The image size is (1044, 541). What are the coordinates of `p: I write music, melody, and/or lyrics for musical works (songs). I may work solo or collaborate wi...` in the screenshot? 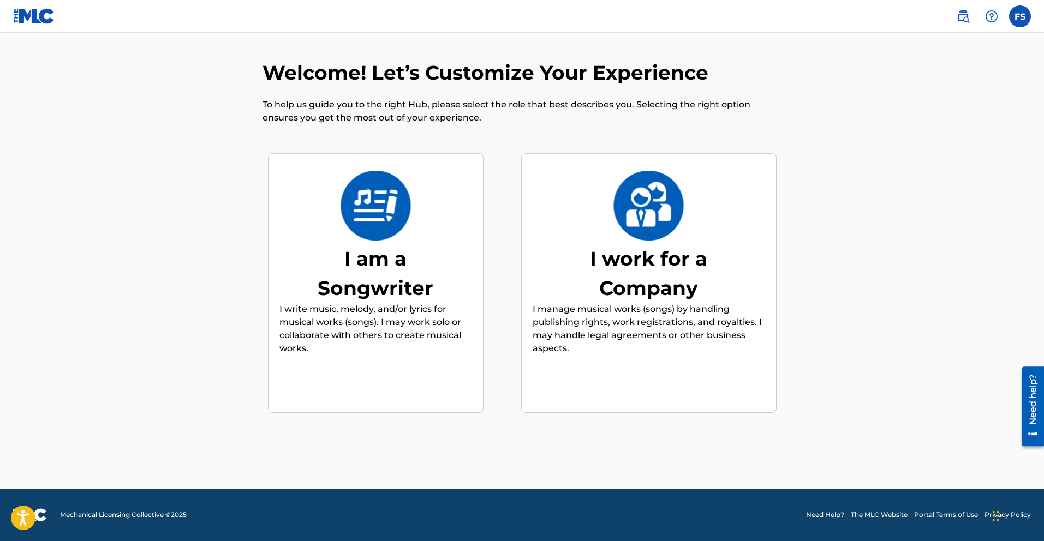 It's located at (375, 329).